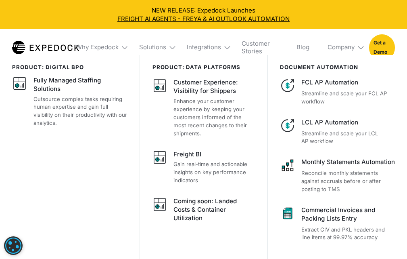 The width and height of the screenshot is (407, 259). What do you see at coordinates (337, 175) in the screenshot?
I see `a: Monthly Statements AutomationReconcile monthly statements against accruals before or after postin...` at bounding box center [337, 175].